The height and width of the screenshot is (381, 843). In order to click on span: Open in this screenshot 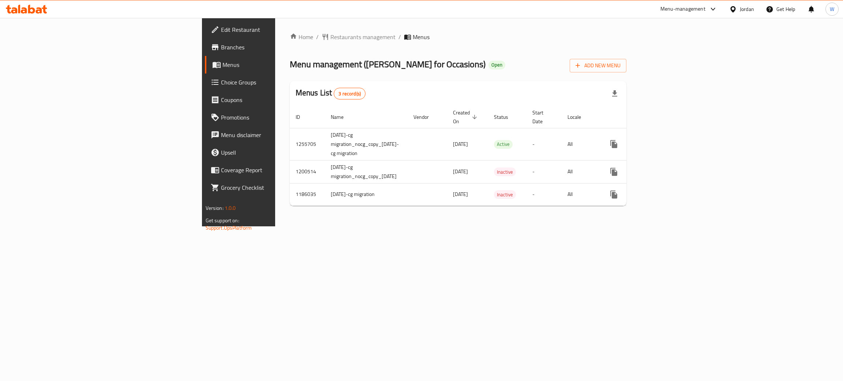, I will do `click(497, 65)`.